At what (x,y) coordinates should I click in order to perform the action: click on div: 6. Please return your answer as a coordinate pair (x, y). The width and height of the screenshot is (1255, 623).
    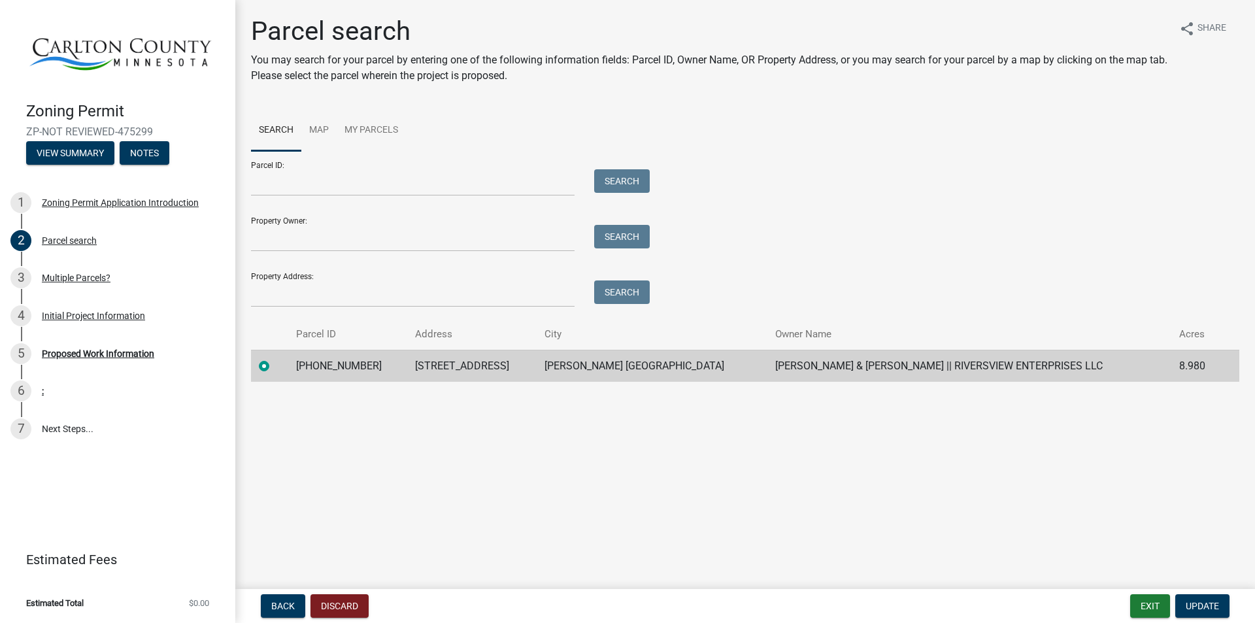
    Looking at the image, I should click on (21, 391).